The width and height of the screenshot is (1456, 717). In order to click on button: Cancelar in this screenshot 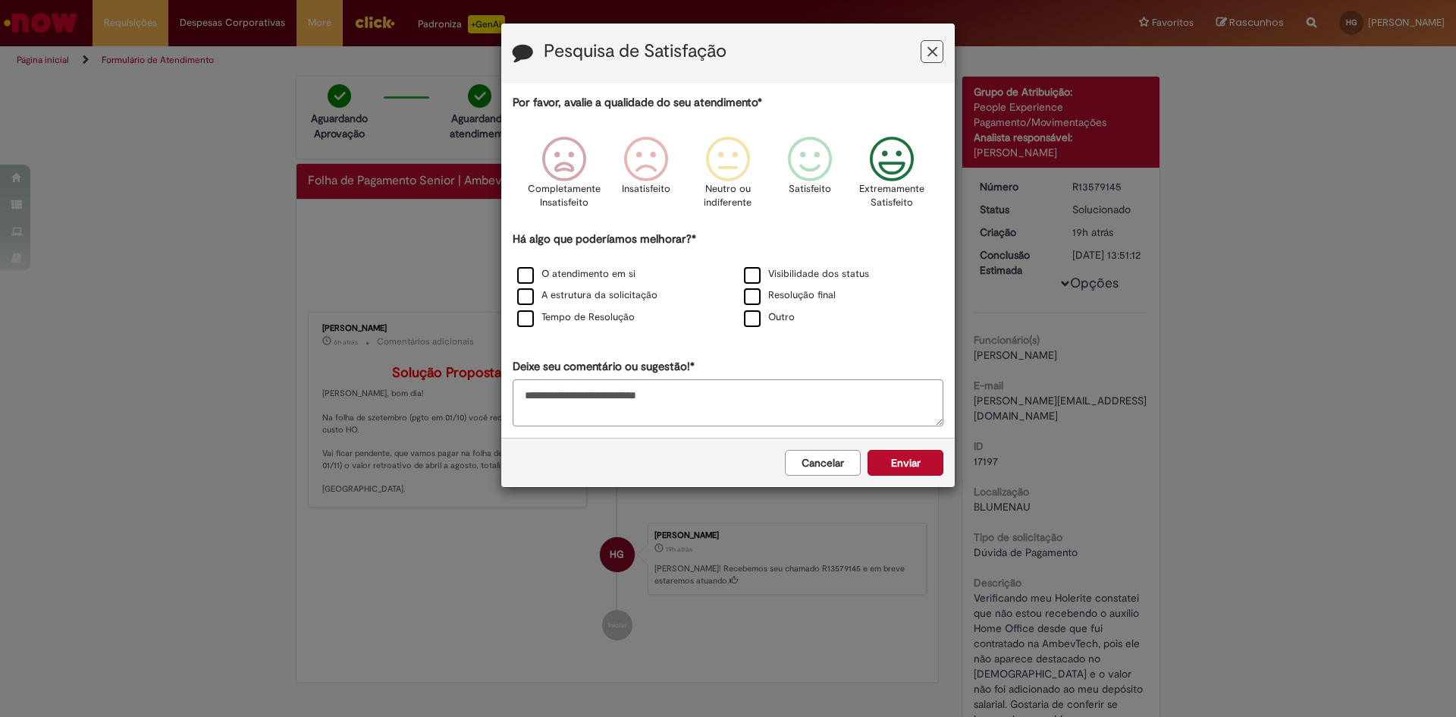, I will do `click(823, 463)`.